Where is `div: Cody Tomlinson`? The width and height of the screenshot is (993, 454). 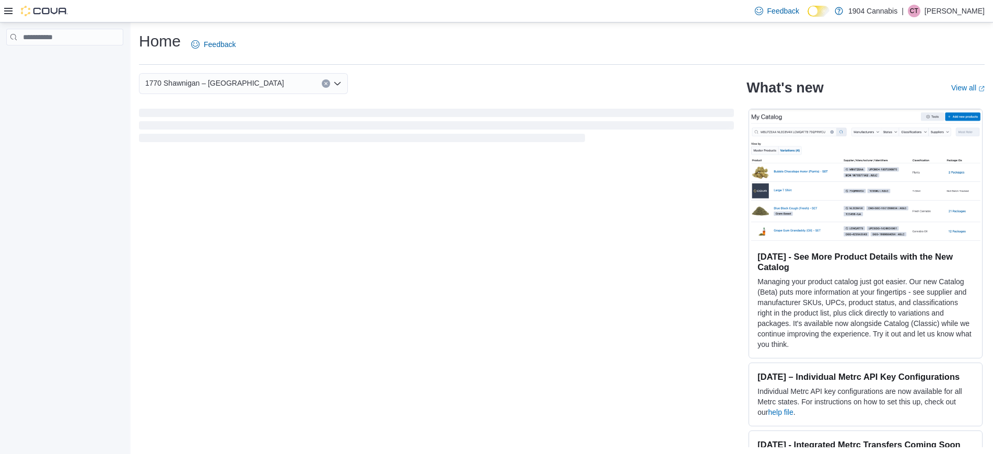
div: Cody Tomlinson is located at coordinates (914, 11).